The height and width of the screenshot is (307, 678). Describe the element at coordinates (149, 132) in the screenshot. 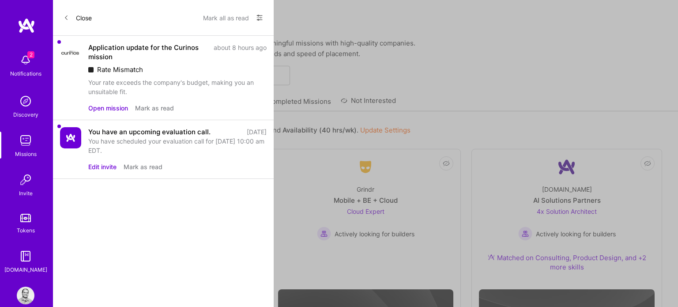

I see `div: You have an upcoming evaluation call.` at that location.